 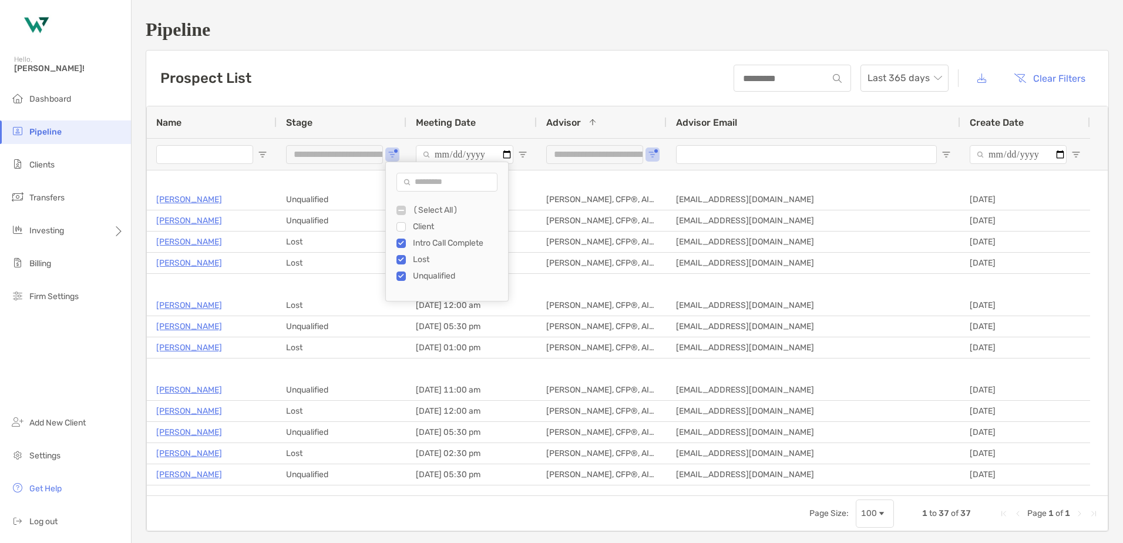 I want to click on span: Investing, so click(x=46, y=230).